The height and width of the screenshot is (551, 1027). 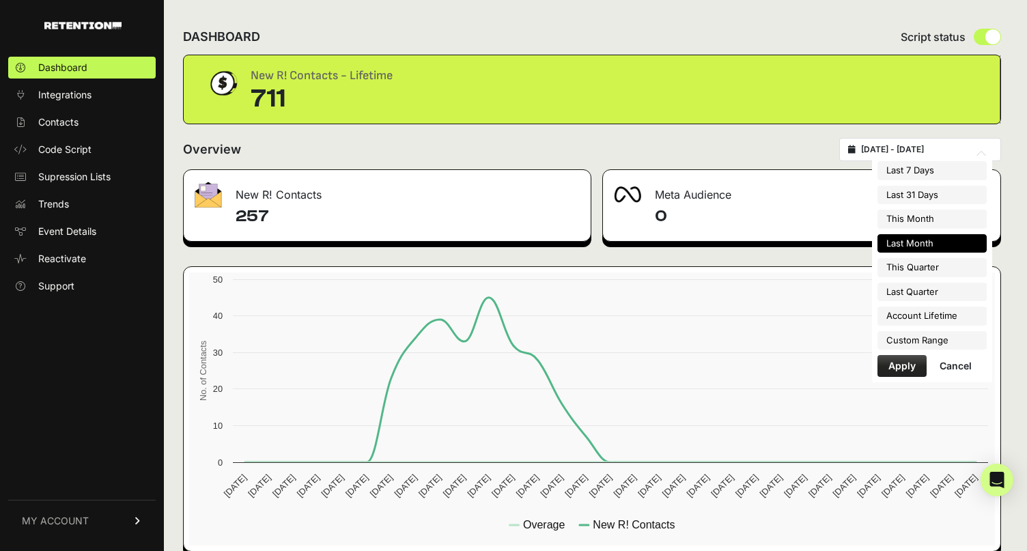 I want to click on span: Event Details, so click(x=67, y=232).